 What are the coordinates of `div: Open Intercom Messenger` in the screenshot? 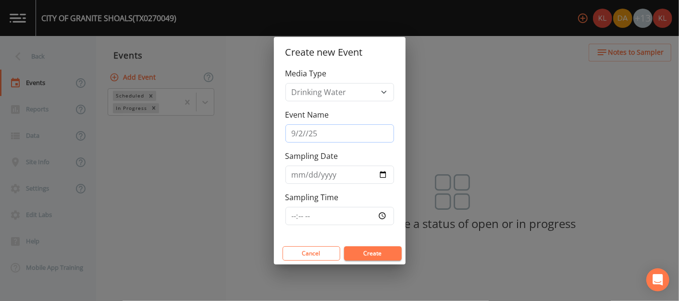 It's located at (658, 280).